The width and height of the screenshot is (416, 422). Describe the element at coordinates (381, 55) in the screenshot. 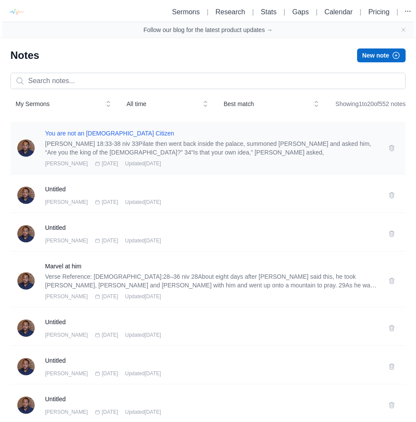

I see `button: New note` at that location.